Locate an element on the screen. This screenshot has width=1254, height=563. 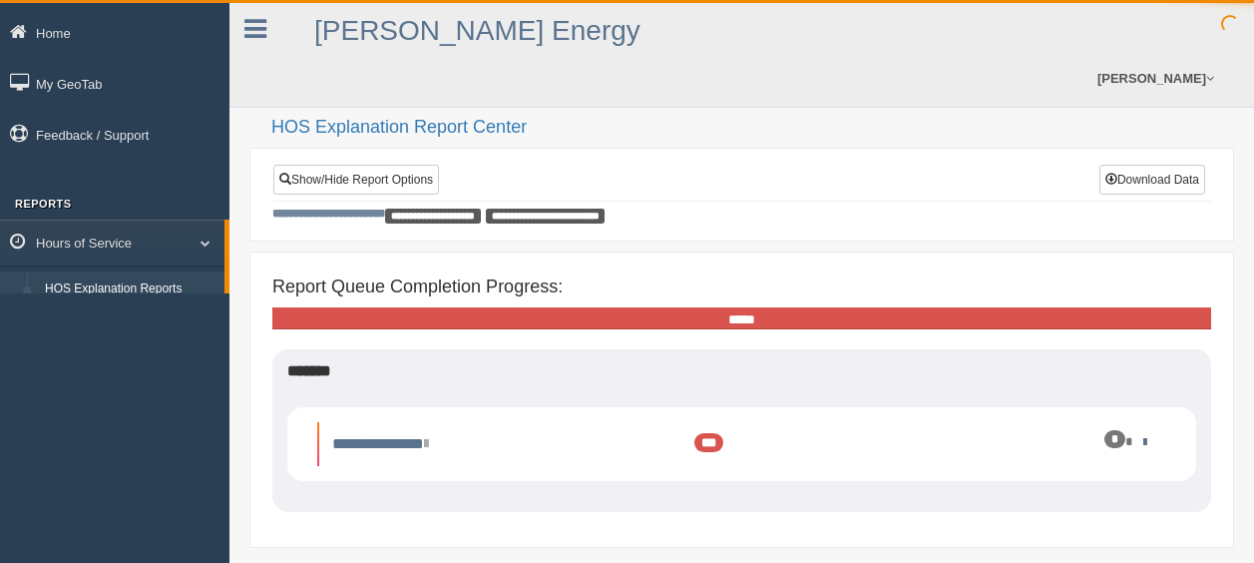
button: Download Data is located at coordinates (1152, 180).